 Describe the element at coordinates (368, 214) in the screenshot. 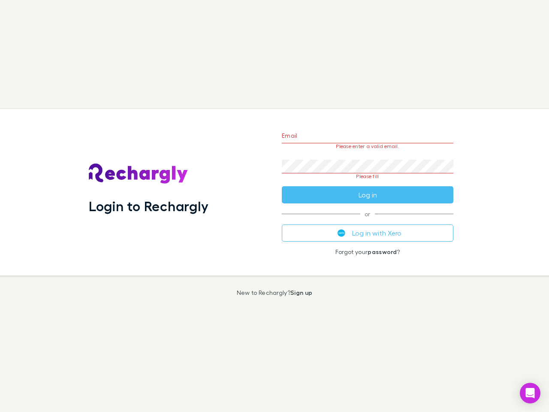

I see `span: or` at that location.